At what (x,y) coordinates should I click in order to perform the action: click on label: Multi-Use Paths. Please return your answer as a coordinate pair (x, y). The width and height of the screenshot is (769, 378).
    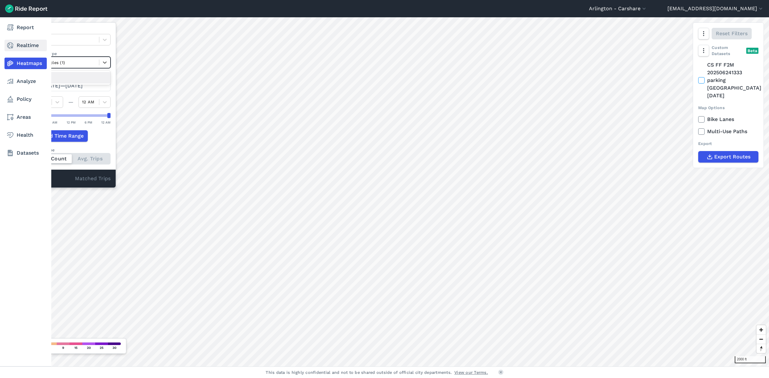
    Looking at the image, I should click on (728, 132).